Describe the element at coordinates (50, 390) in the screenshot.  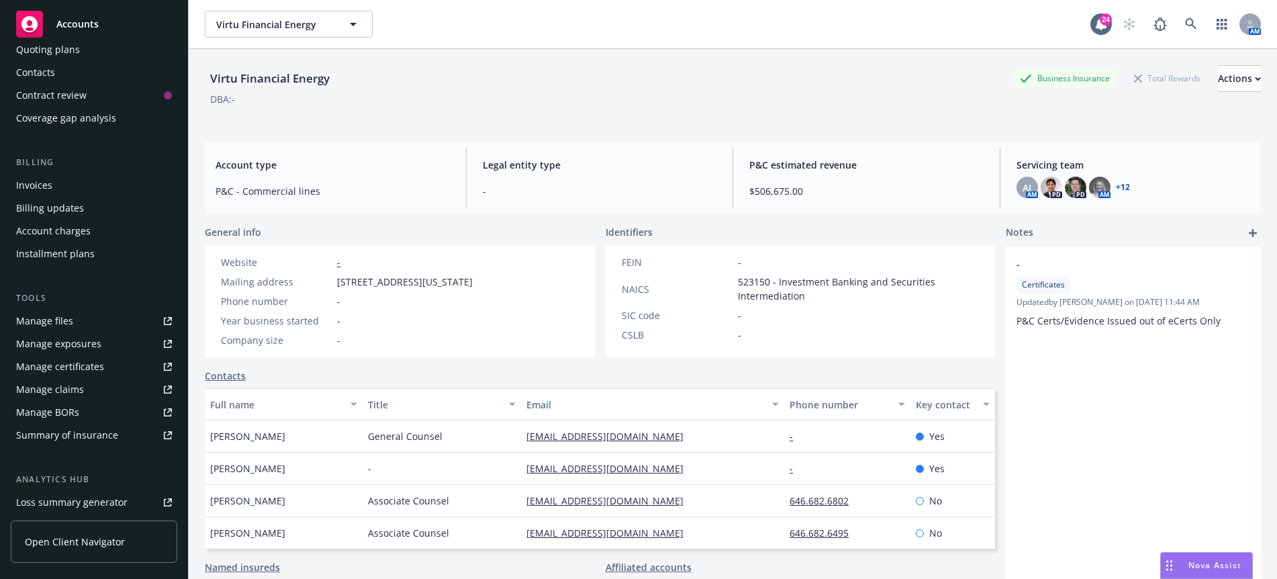
I see `div: Manage claims` at that location.